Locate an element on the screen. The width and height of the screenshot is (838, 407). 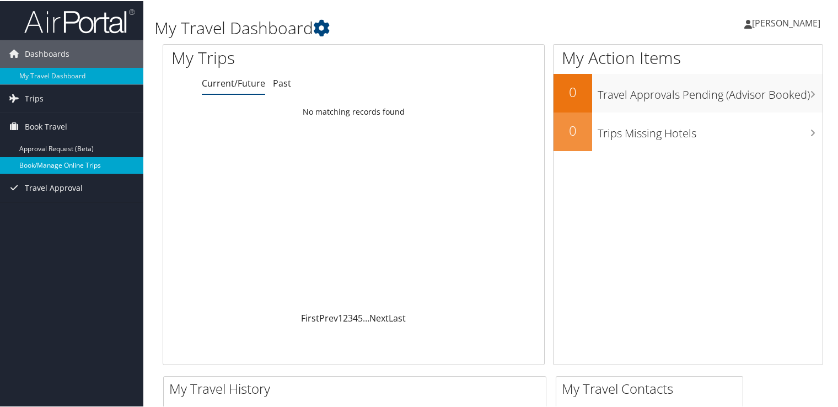
a: Last is located at coordinates (397, 317).